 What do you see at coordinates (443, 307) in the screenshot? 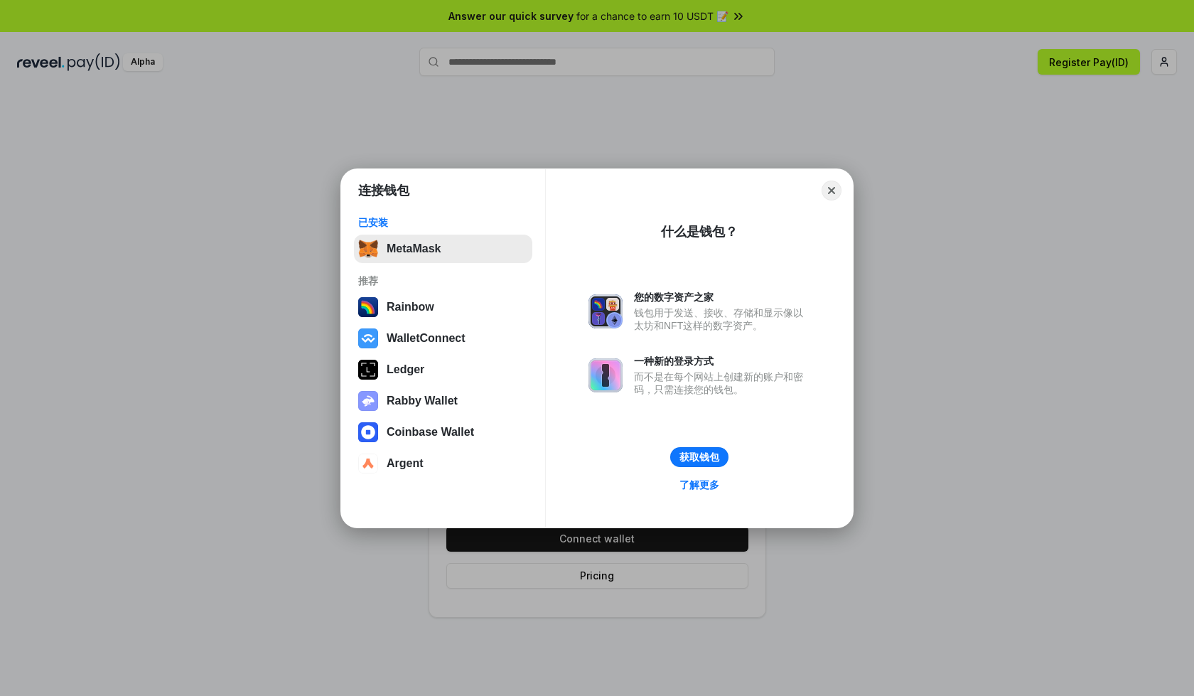
I see `button: Rainbow` at bounding box center [443, 307].